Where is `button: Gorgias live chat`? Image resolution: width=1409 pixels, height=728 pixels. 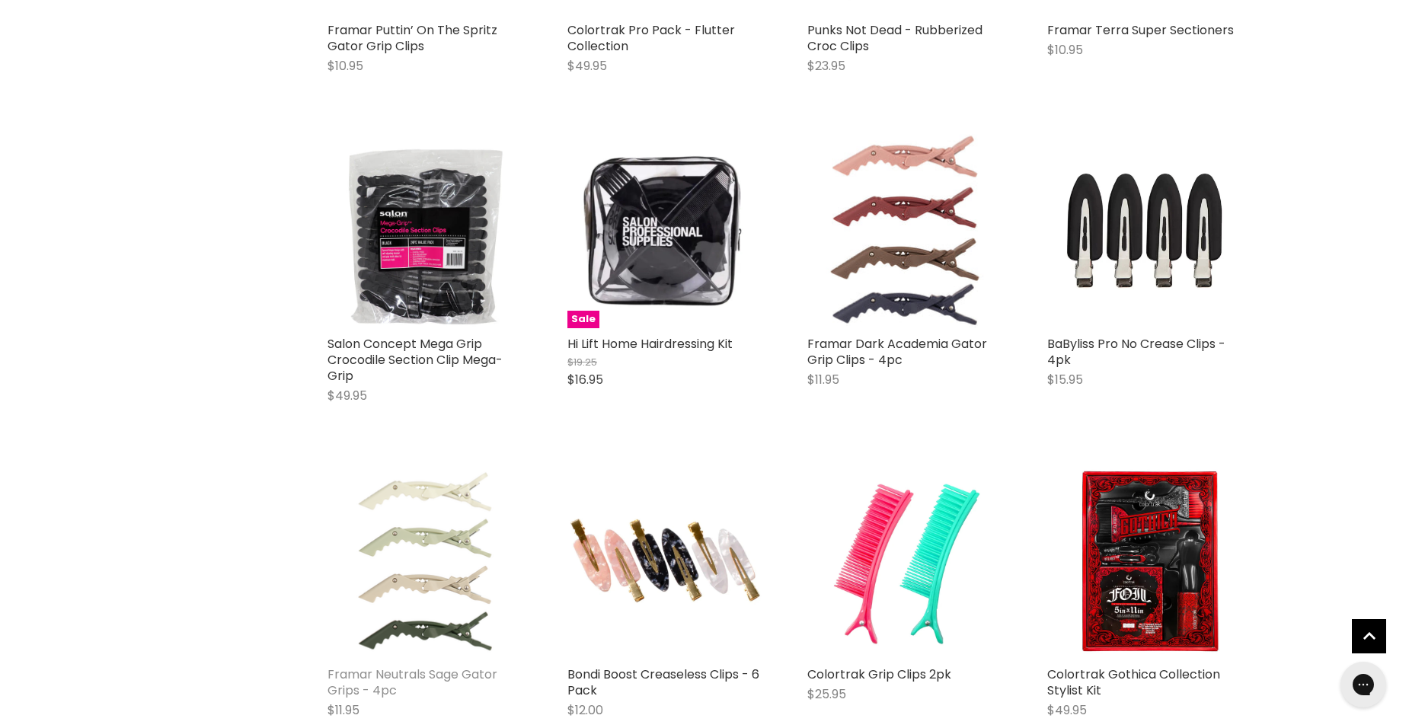 button: Gorgias live chat is located at coordinates (30, 28).